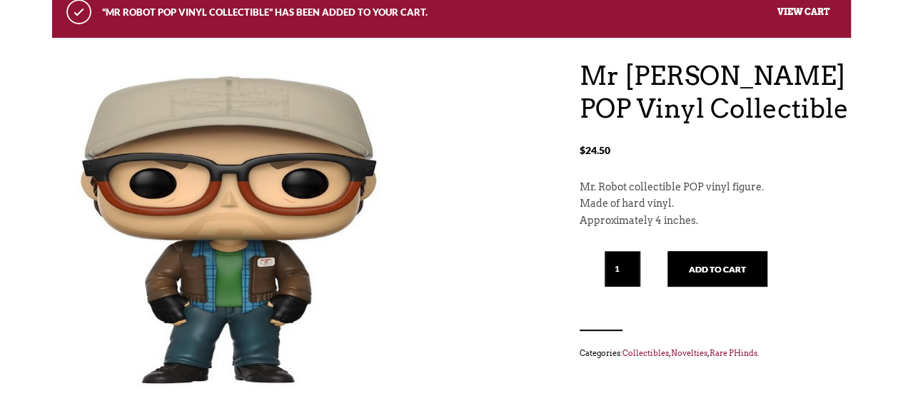  I want to click on a: View cart, so click(803, 11).